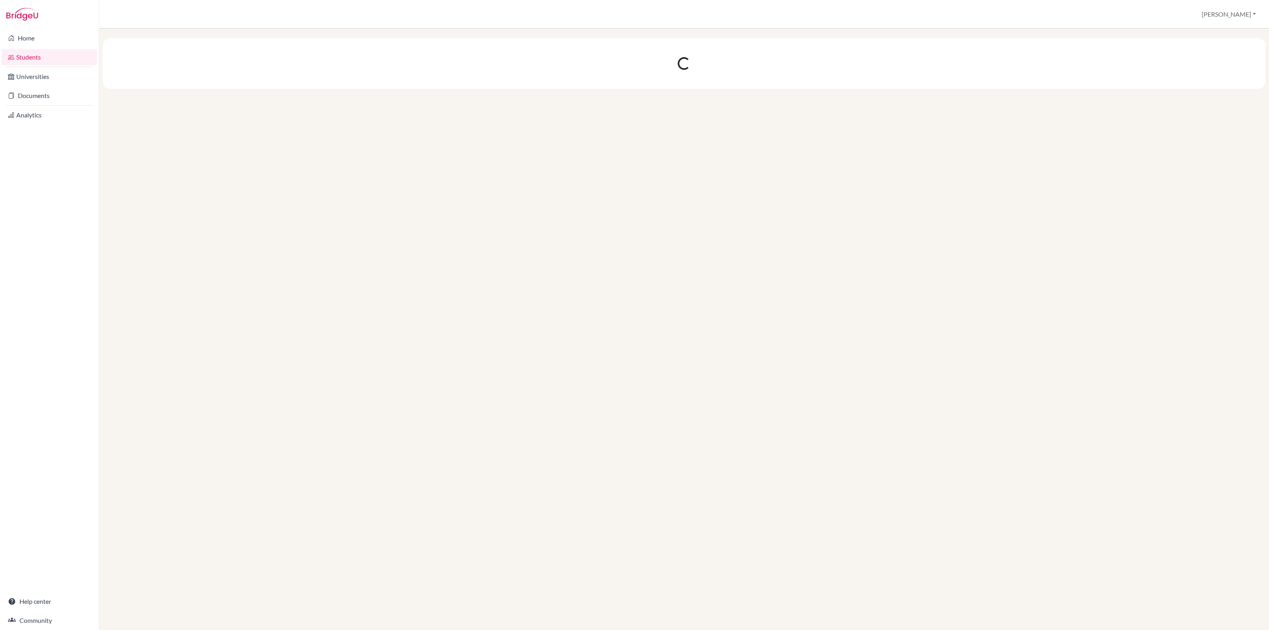 This screenshot has height=630, width=1269. Describe the element at coordinates (49, 620) in the screenshot. I see `a: Community` at that location.